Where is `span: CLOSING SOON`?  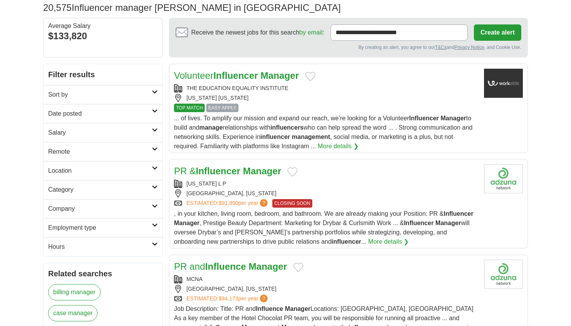 span: CLOSING SOON is located at coordinates (292, 204).